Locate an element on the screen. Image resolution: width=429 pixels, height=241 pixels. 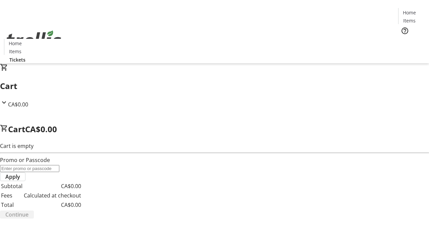
td: Fees is located at coordinates (12, 196).